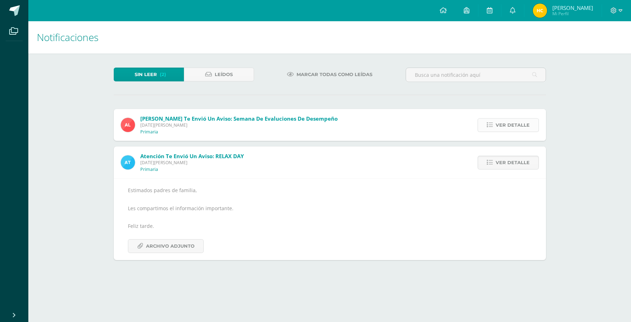 The height and width of the screenshot is (322, 631). I want to click on span: Marcar todas como leídas, so click(334, 74).